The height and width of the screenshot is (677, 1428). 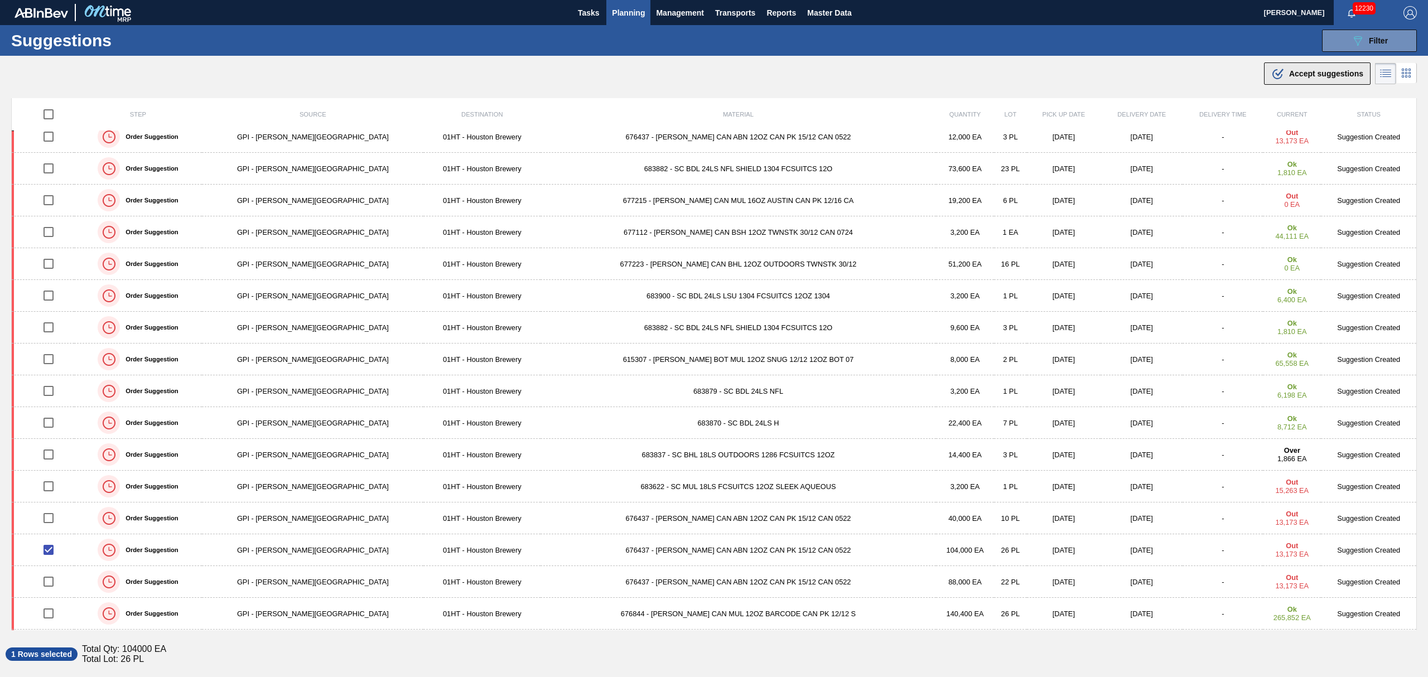 What do you see at coordinates (1010, 423) in the screenshot?
I see `td: 7 PL` at bounding box center [1010, 423].